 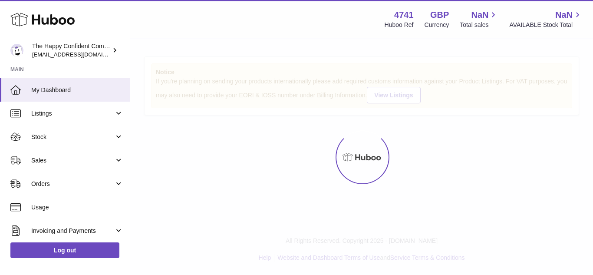 I want to click on div: Currency, so click(x=437, y=25).